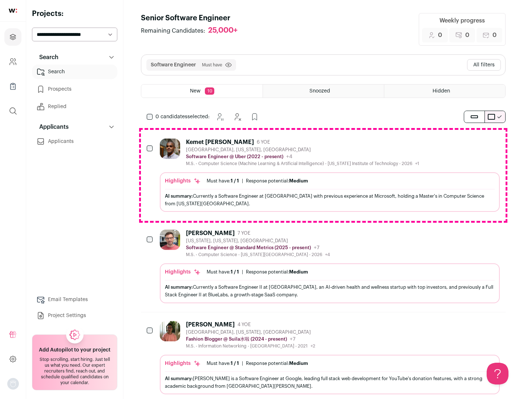 The width and height of the screenshot is (523, 399). I want to click on button: Applicants, so click(74, 127).